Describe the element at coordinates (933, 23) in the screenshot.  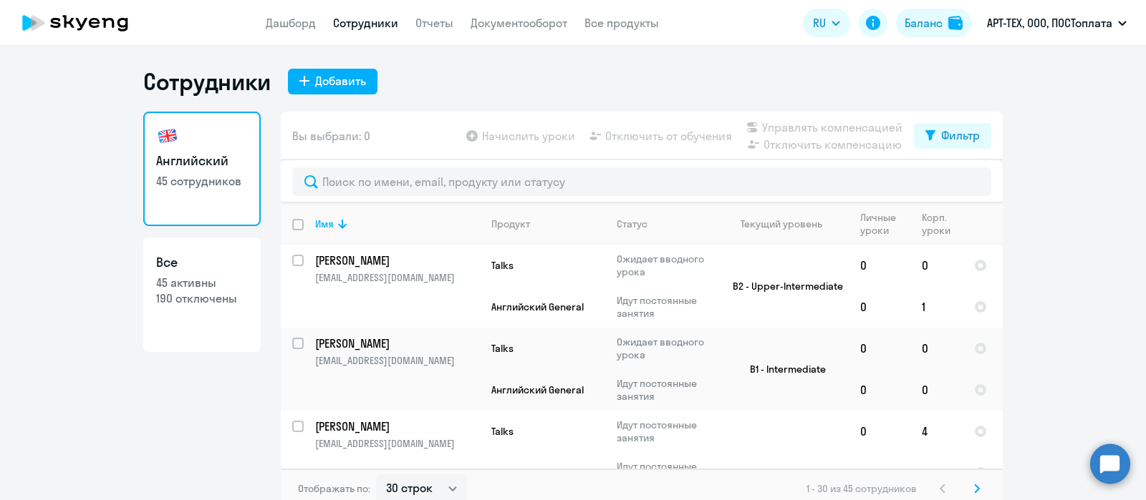
I see `a: Балансbalance` at that location.